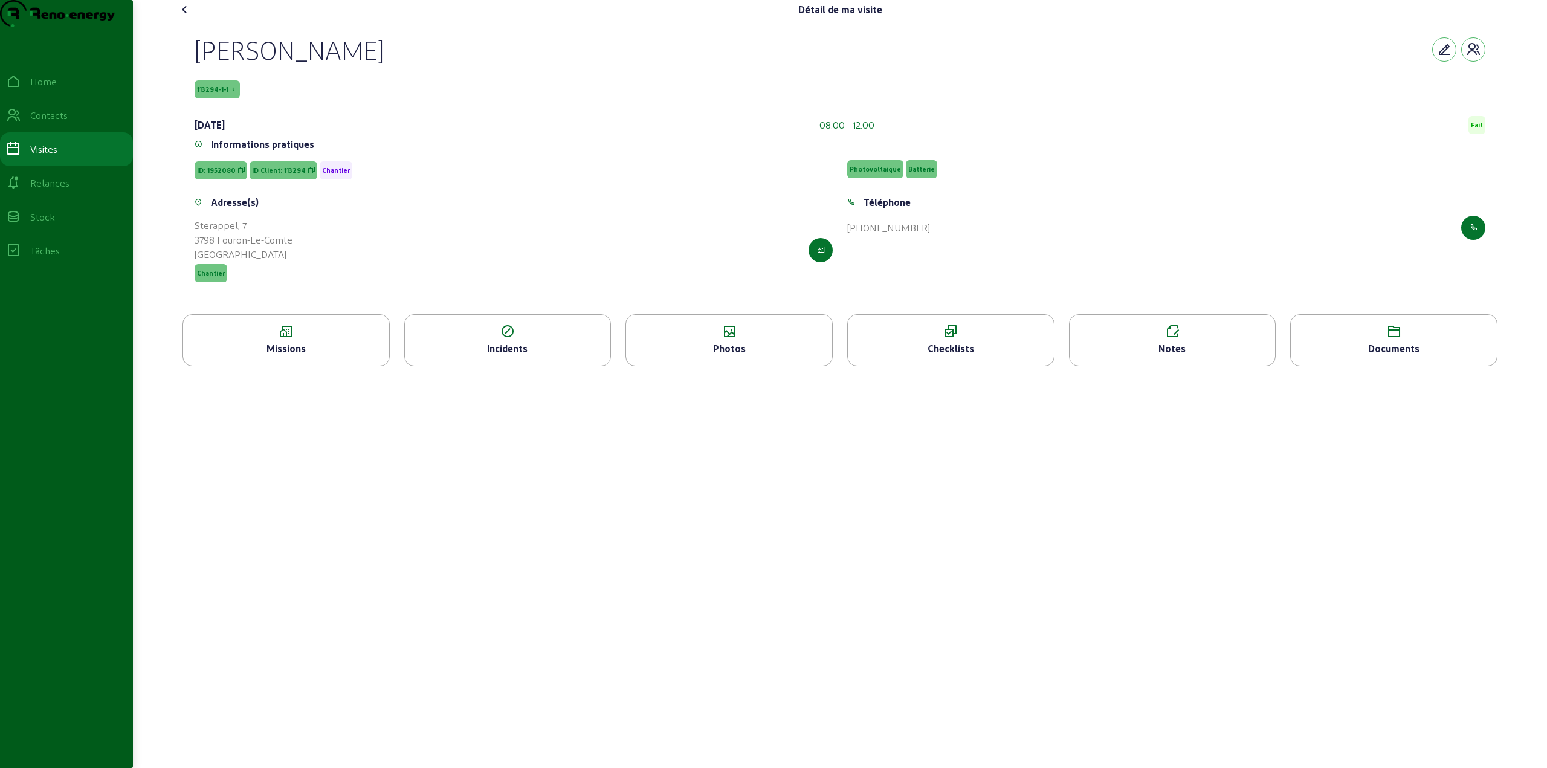  What do you see at coordinates (49, 115) in the screenshot?
I see `div: Contacts` at bounding box center [49, 115].